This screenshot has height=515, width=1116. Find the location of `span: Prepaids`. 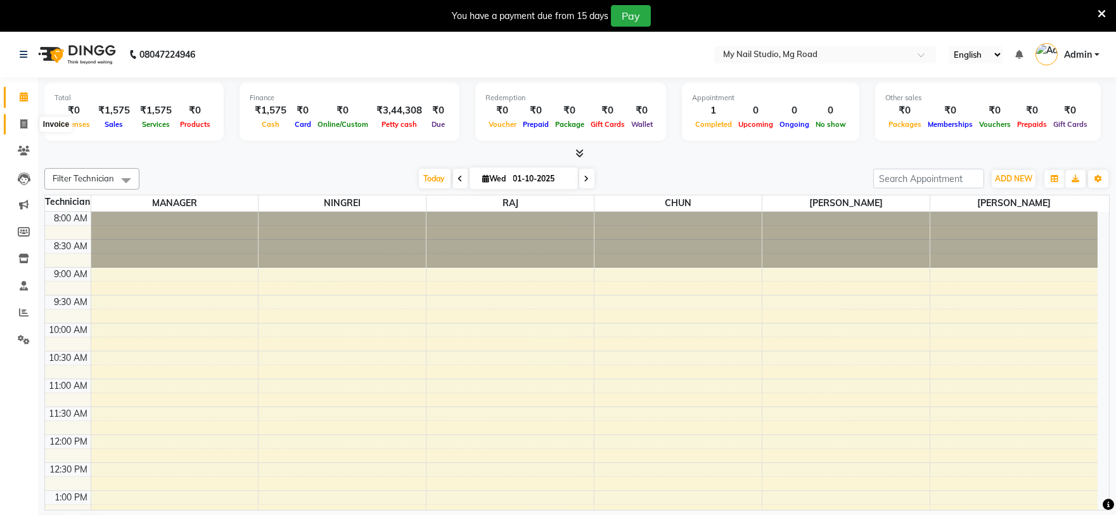

span: Prepaids is located at coordinates (1032, 124).